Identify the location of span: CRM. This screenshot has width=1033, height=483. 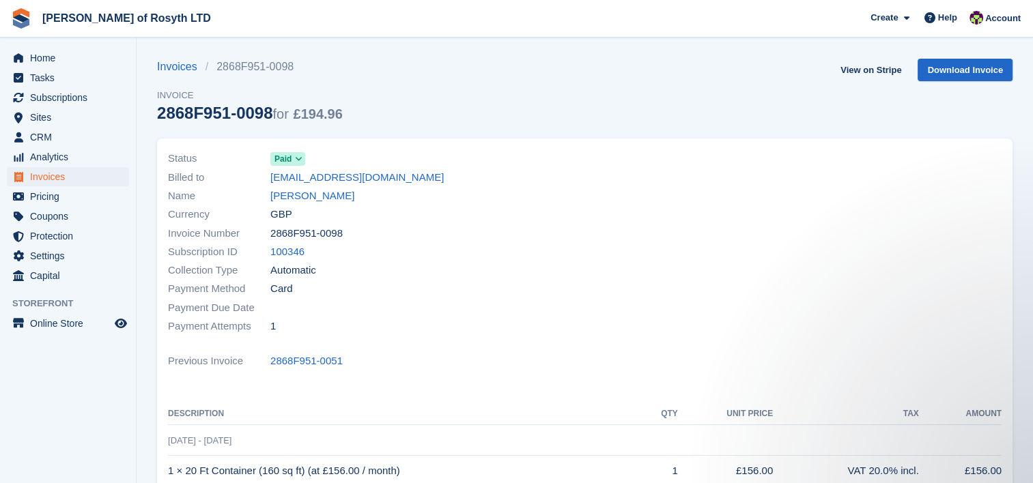
(71, 137).